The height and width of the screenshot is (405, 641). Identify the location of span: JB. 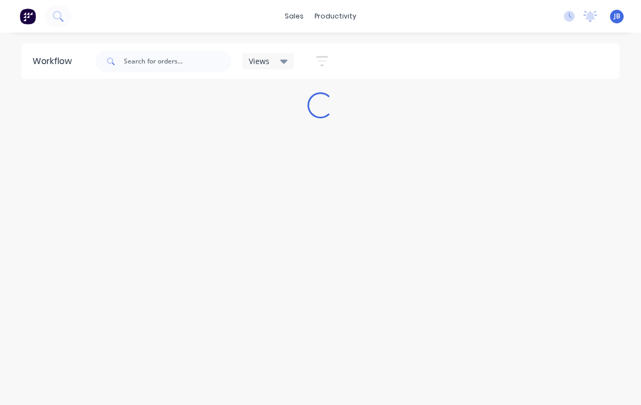
(617, 16).